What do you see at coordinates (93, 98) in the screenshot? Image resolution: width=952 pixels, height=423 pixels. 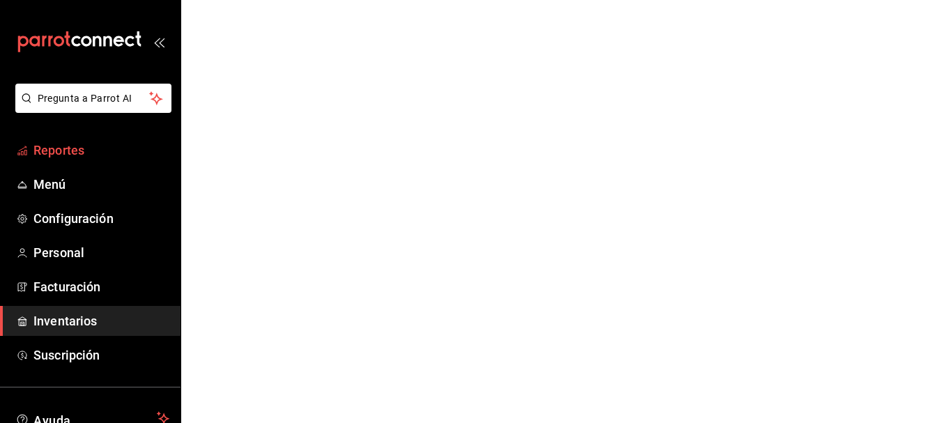 I see `button: Pregunta a Parrot AI` at bounding box center [93, 98].